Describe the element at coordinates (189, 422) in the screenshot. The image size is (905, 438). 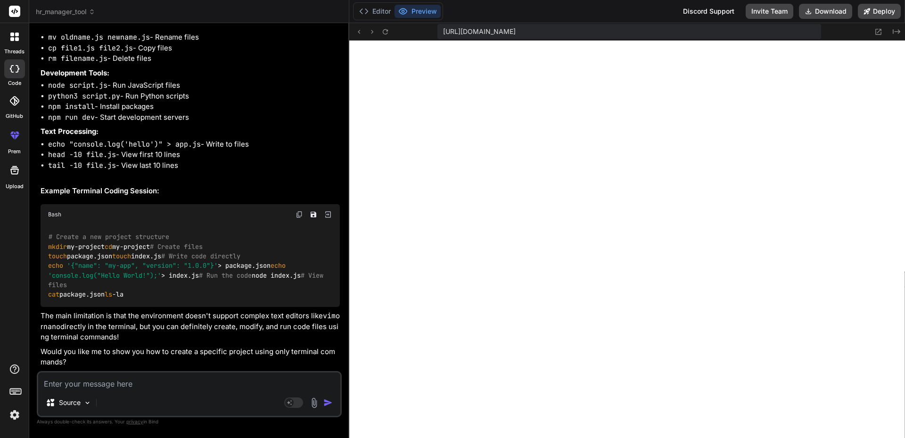
I see `p: Always double-check its answers. Your in Bind` at that location.